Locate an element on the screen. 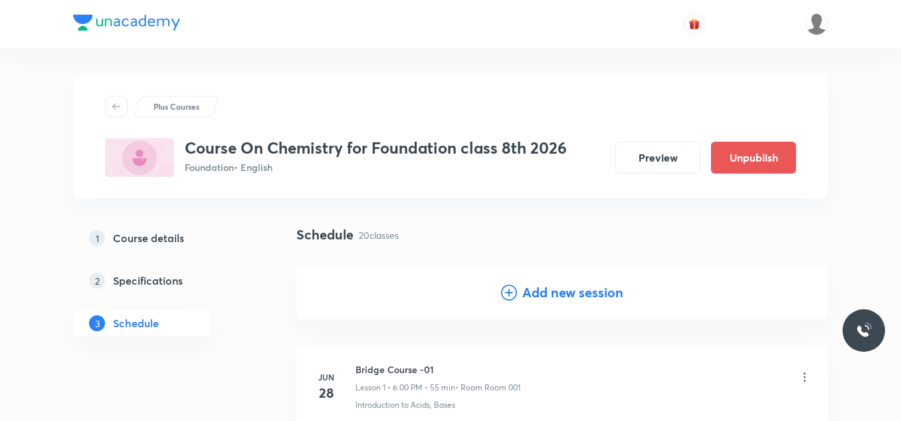  img: Saniya Tarannum is located at coordinates (817, 24).